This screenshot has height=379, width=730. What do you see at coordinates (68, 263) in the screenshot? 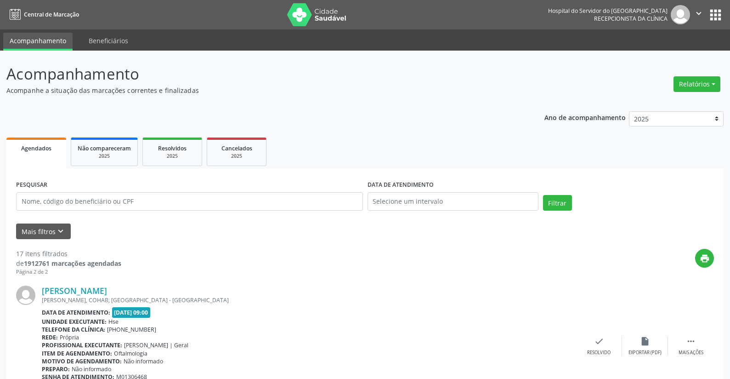
I see `div: de` at bounding box center [68, 263].